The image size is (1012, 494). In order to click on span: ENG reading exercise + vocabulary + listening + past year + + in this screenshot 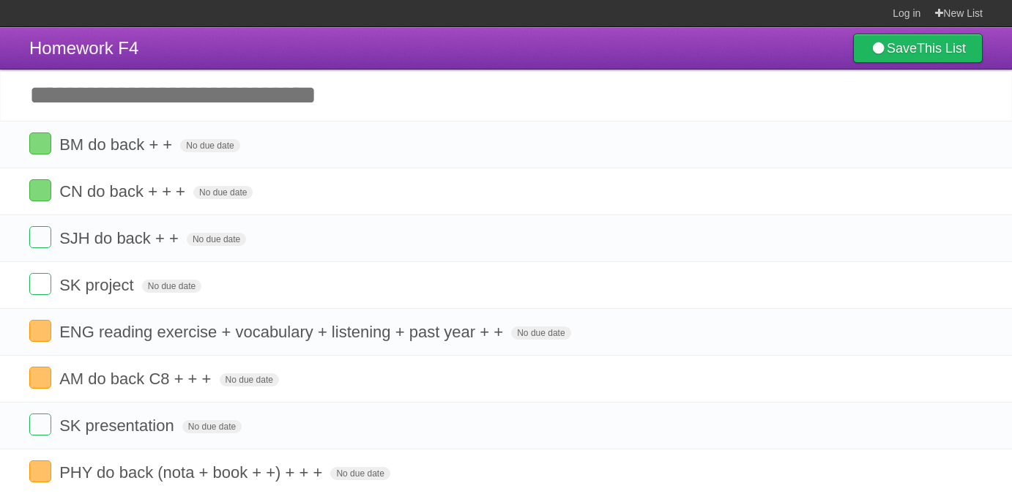, I will do `click(283, 332)`.